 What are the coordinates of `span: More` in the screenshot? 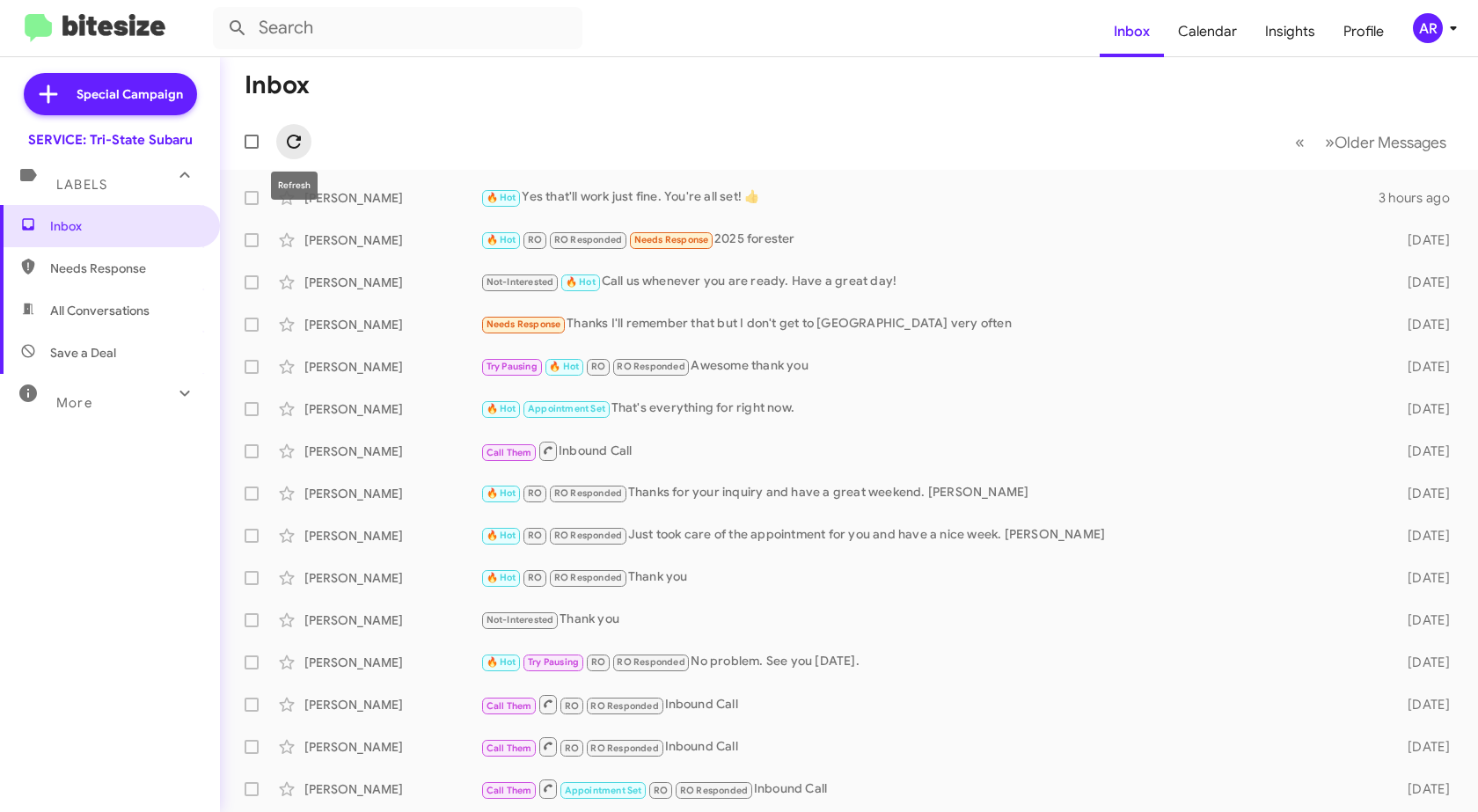 It's located at (74, 403).